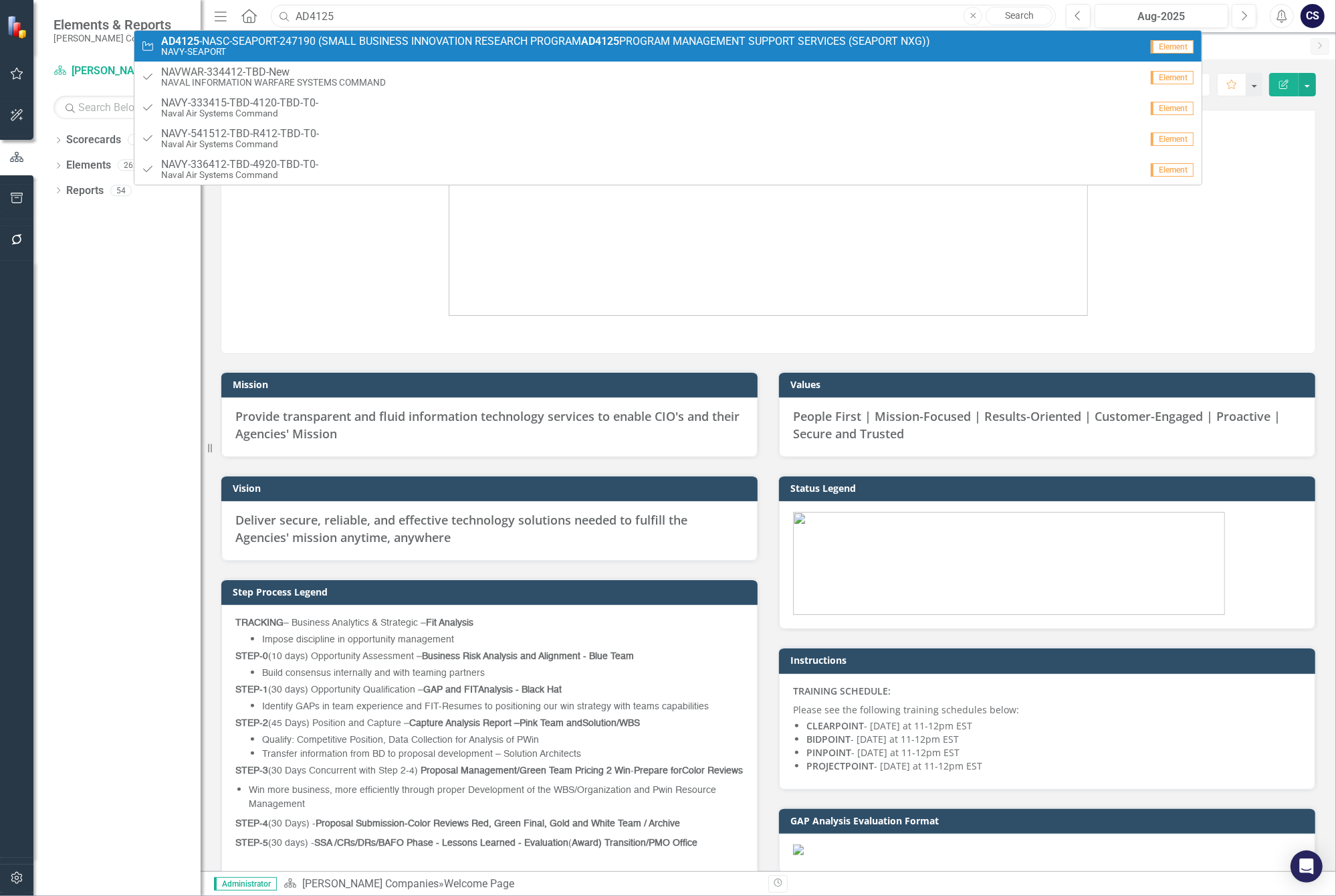 Image resolution: width=1336 pixels, height=896 pixels. Describe the element at coordinates (326, 843) in the screenshot. I see `strong: SSA /` at that location.